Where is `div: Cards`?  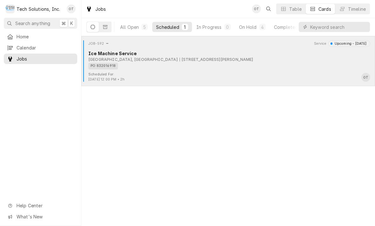
div: Cards is located at coordinates (325, 9).